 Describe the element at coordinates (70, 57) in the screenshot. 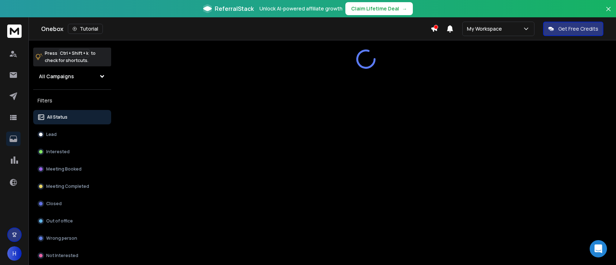

I see `p: Press to check for shortcuts.` at that location.